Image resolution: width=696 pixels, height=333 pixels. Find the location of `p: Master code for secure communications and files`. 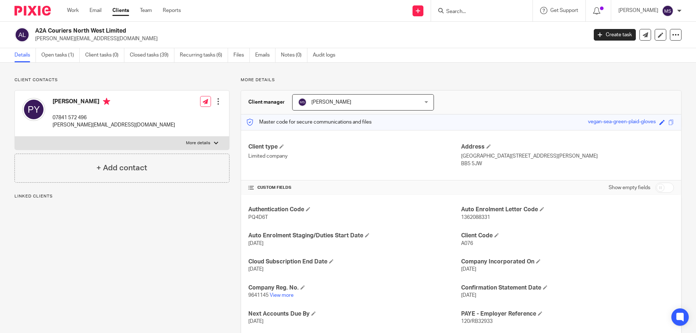

p: Master code for secure communications and files is located at coordinates (309, 122).